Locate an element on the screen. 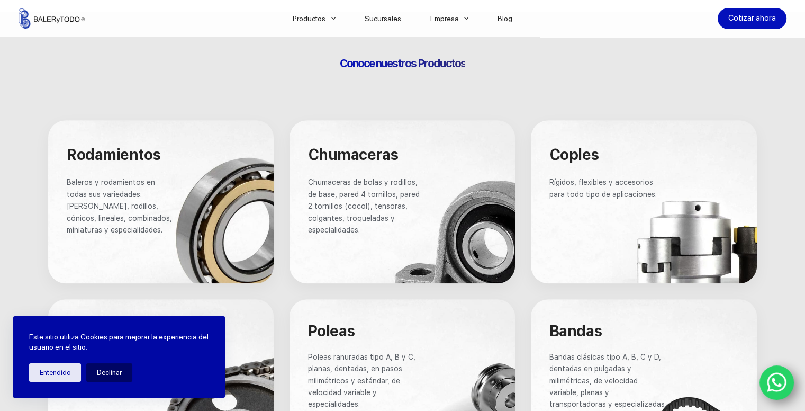  span: Rígidos, flexibles y accesorios para todo tipo de aplicaciones. is located at coordinates (603, 188).